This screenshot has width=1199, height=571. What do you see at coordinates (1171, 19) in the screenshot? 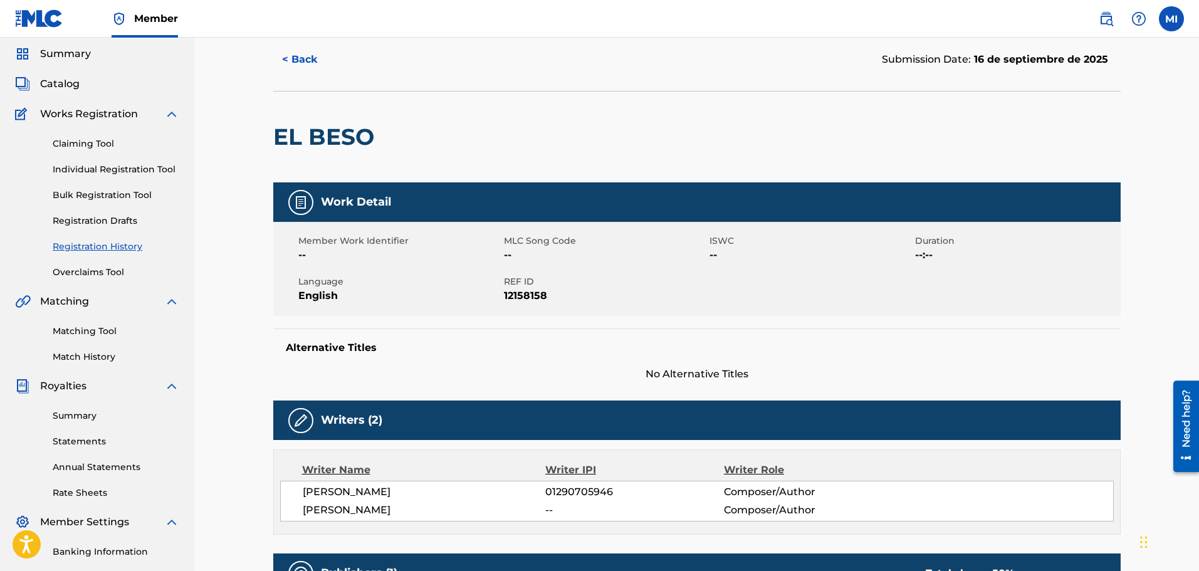
I see `div: User Menu` at bounding box center [1171, 19].